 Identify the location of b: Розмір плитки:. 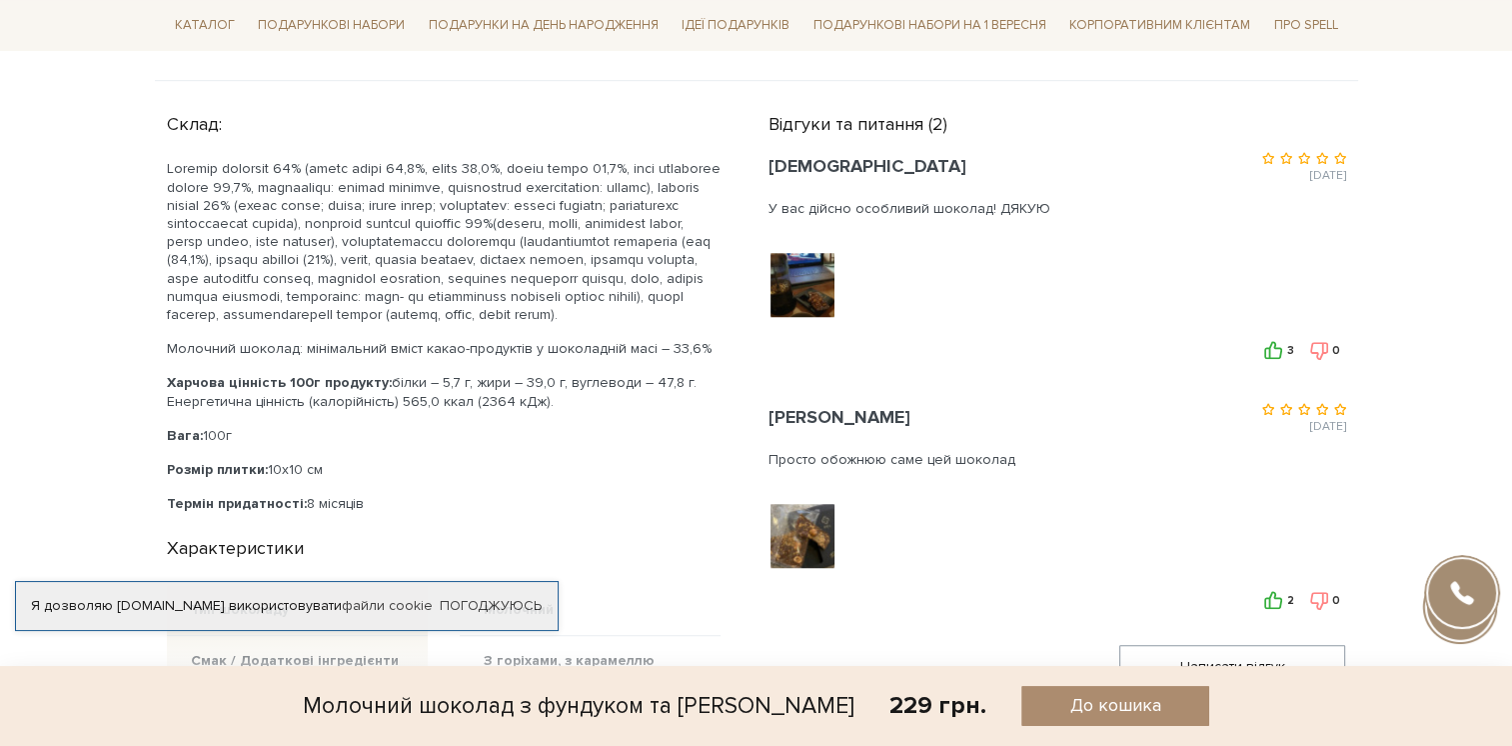
(217, 469).